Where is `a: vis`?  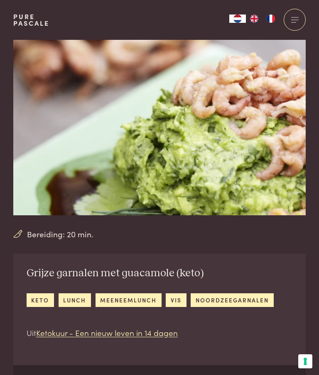 a: vis is located at coordinates (175, 300).